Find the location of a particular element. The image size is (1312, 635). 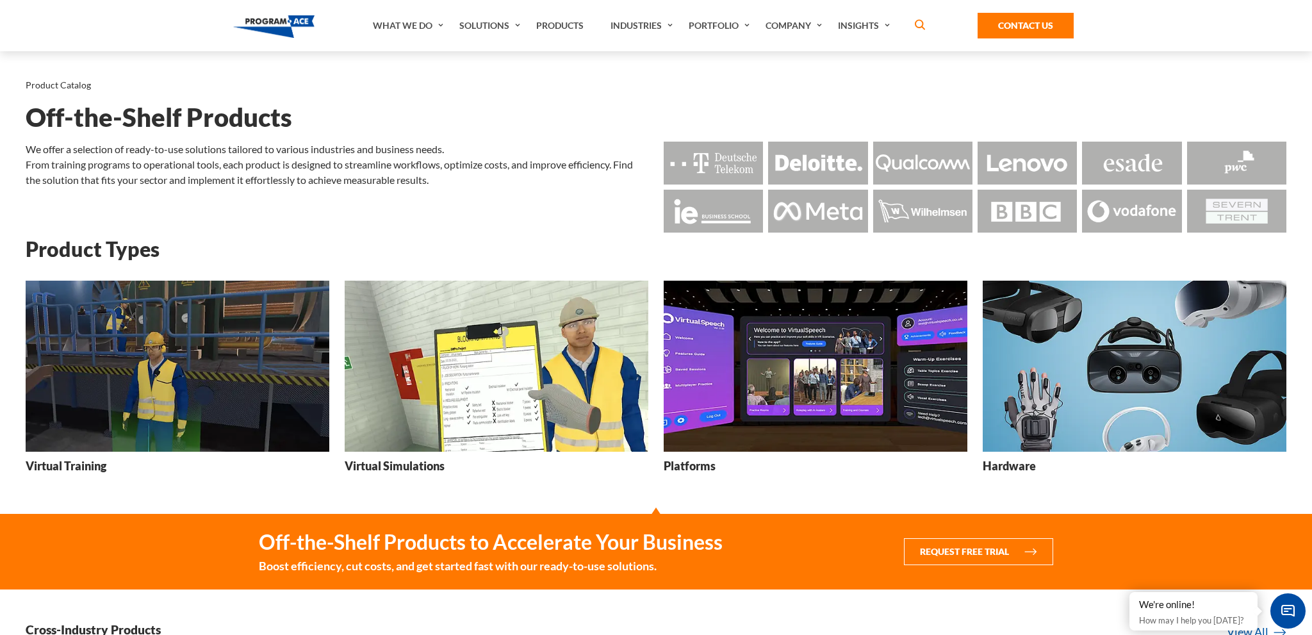

img: Hardware is located at coordinates (1135, 366).